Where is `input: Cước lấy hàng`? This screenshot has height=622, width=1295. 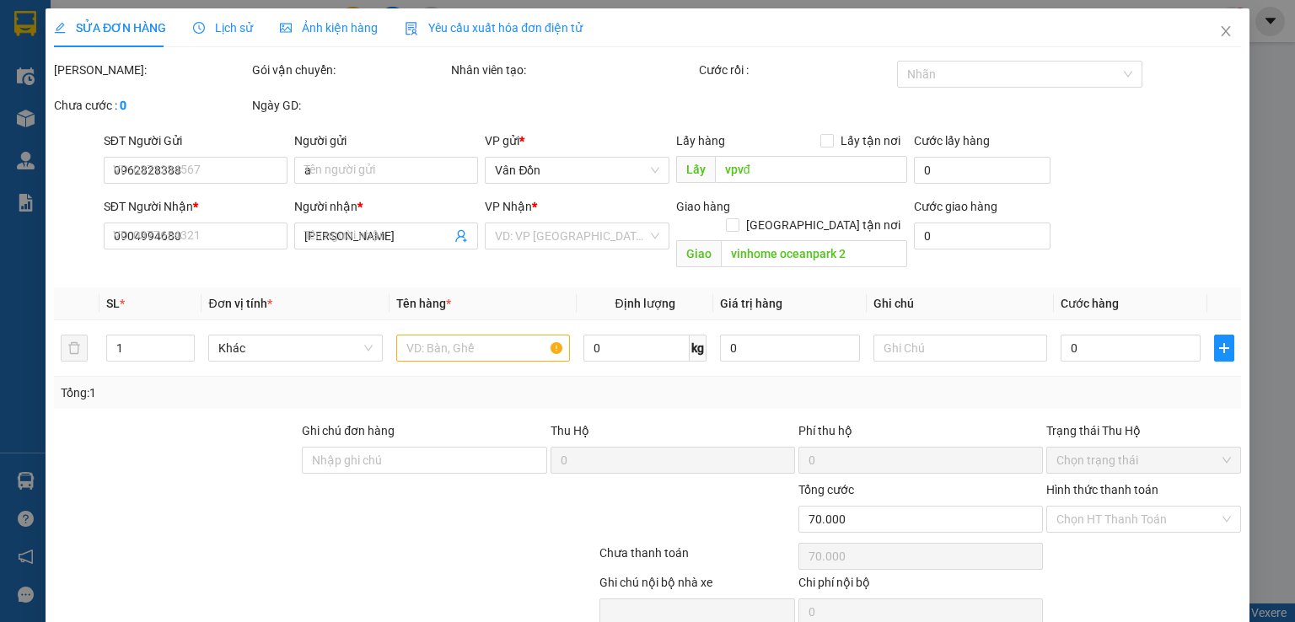
input: Cước lấy hàng is located at coordinates (982, 170).